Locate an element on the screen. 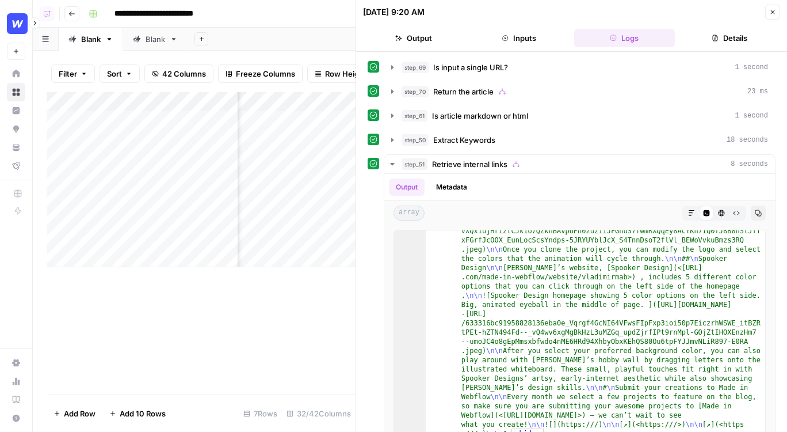 This screenshot has height=432, width=787. button: 42 Columns is located at coordinates (179, 74).